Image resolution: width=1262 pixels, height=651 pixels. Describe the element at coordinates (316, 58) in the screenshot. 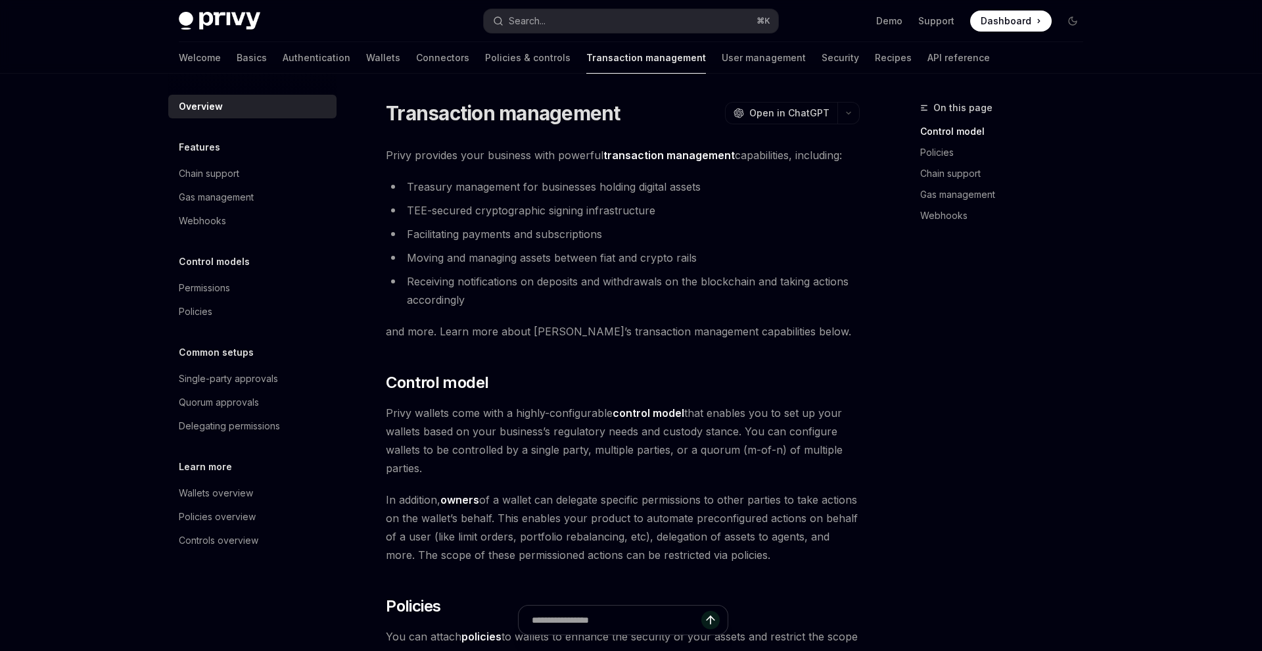

I see `a: Authentication` at that location.